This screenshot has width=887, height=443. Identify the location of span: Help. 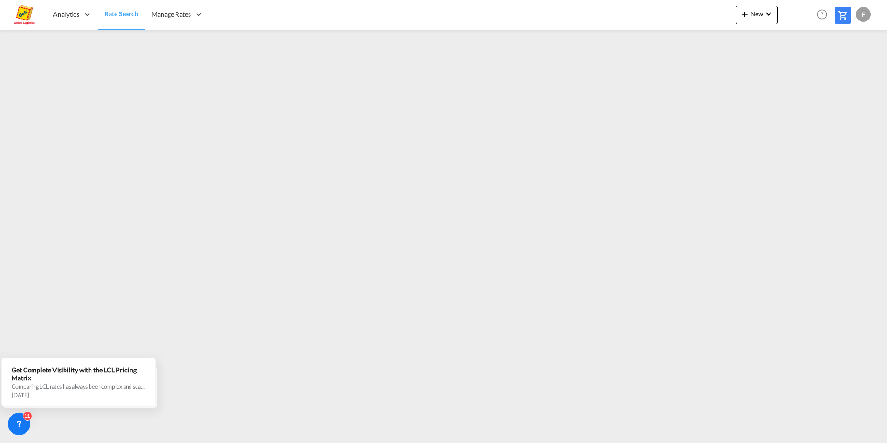
(822, 14).